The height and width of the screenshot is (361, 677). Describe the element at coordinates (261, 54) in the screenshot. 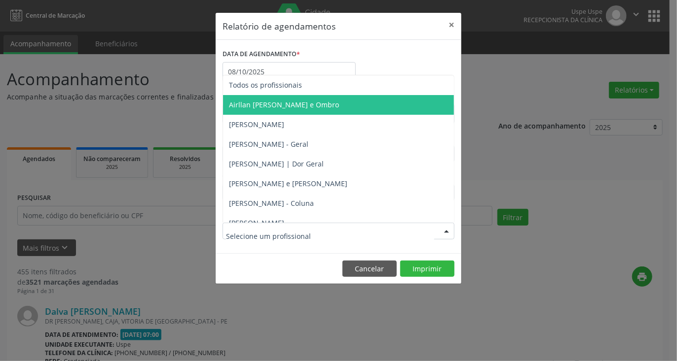

I see `label: DATA DE AGENDAMENTO` at that location.